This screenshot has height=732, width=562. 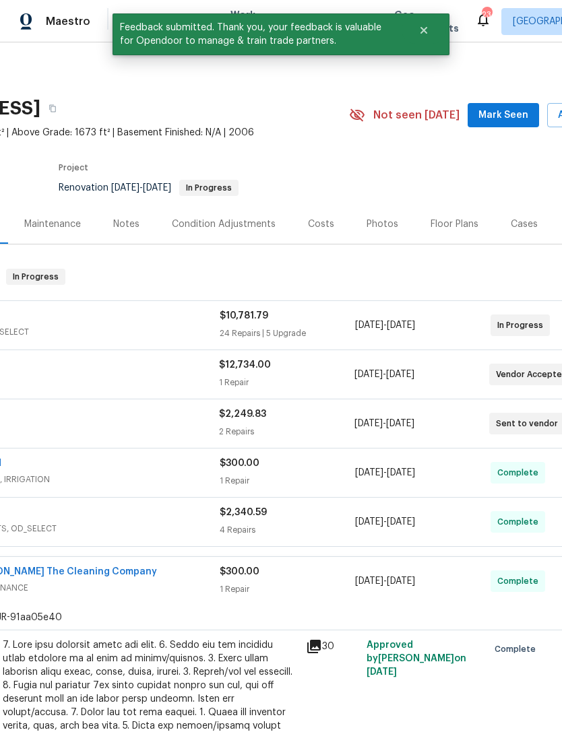 I want to click on span: Renovation, so click(x=148, y=188).